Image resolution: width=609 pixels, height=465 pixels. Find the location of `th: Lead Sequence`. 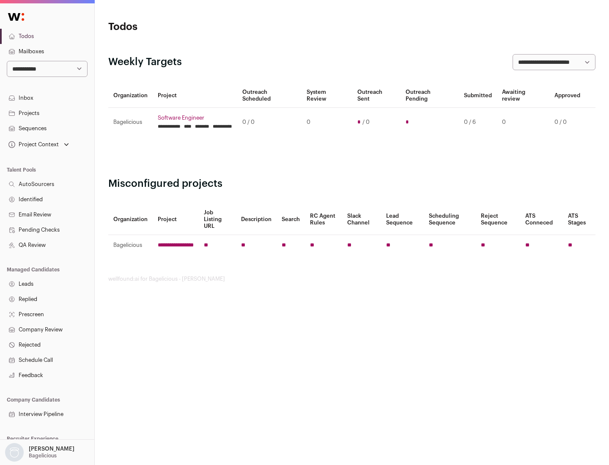

th: Lead Sequence is located at coordinates (402, 220).